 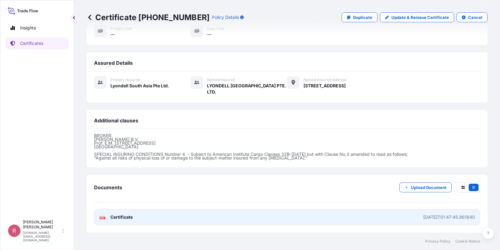 I want to click on span: Named Assured Address, so click(x=325, y=80).